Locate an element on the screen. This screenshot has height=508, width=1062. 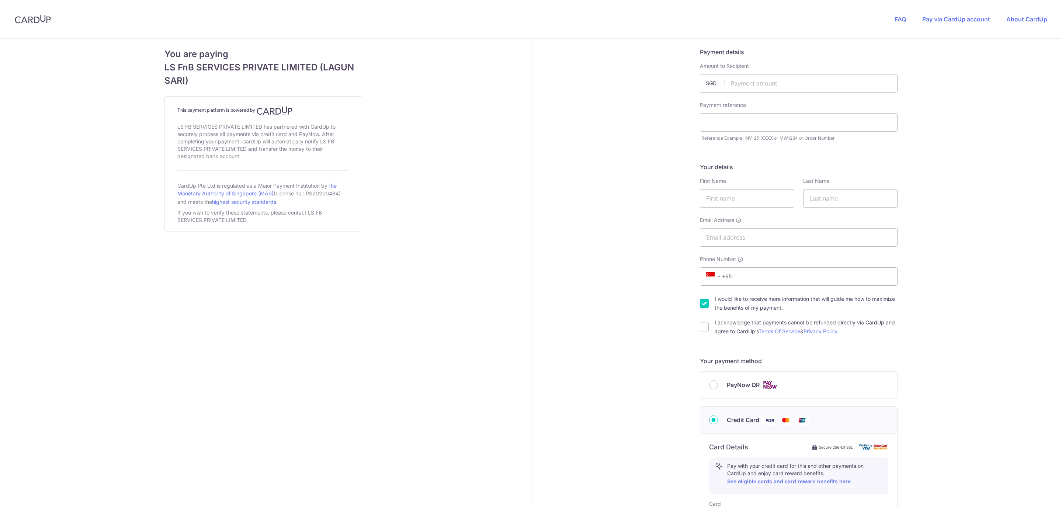
input: Last name is located at coordinates (850, 198).